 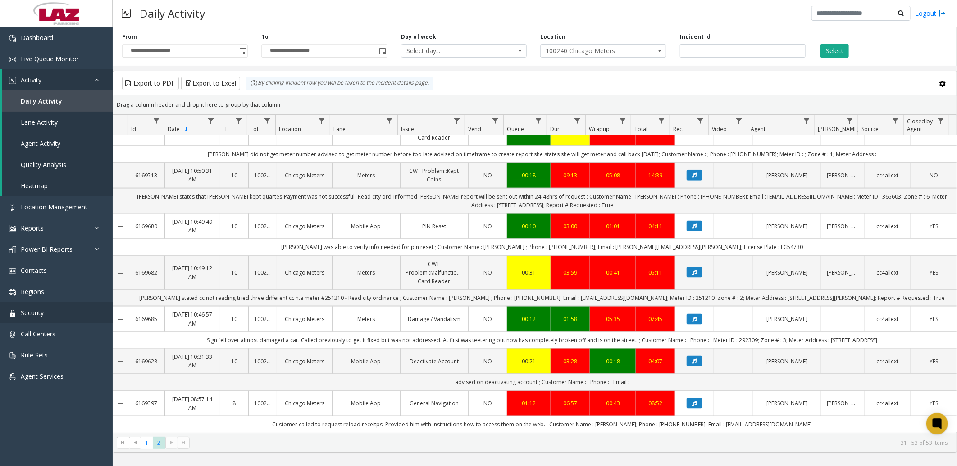 What do you see at coordinates (434, 175) in the screenshot?
I see `a: CWT Problem::Kept Coins` at bounding box center [434, 175].